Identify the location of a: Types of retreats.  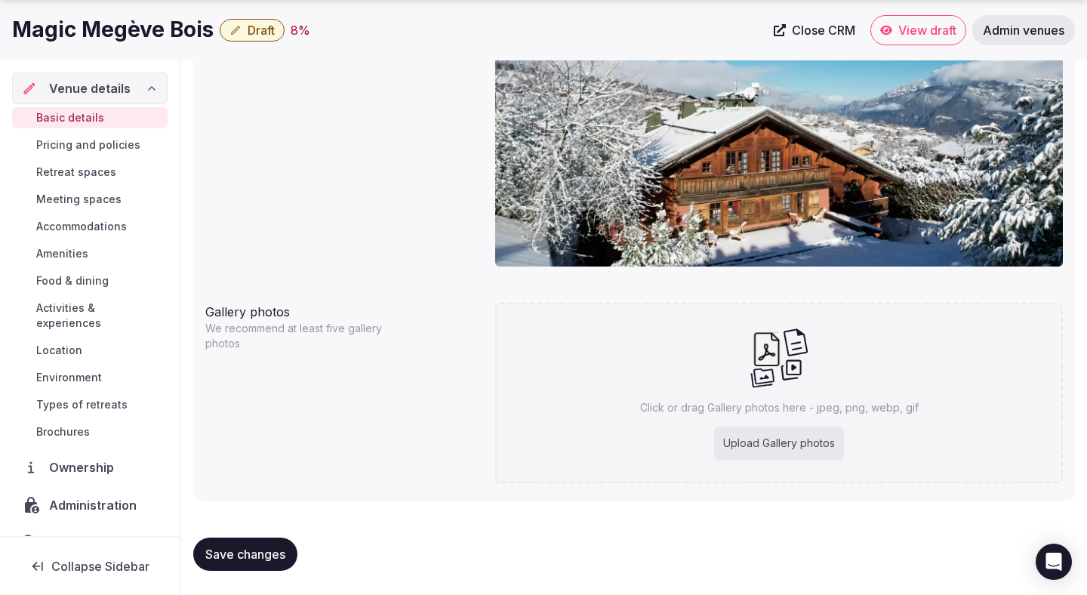
(90, 405).